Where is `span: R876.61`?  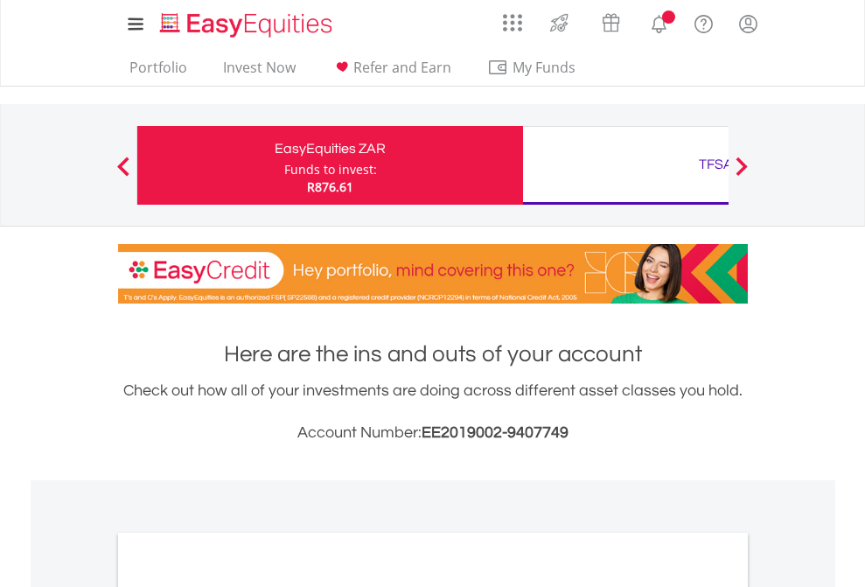 span: R876.61 is located at coordinates (330, 186).